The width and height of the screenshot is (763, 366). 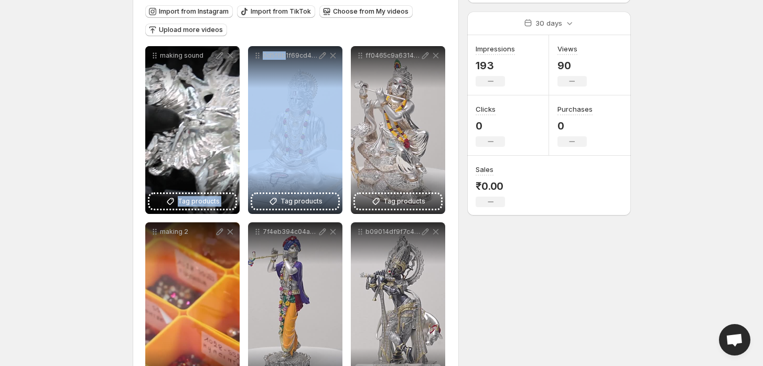 I want to click on div: ff0465c9a63145c4a25e645f6ccc11b7Tag products, so click(x=398, y=130).